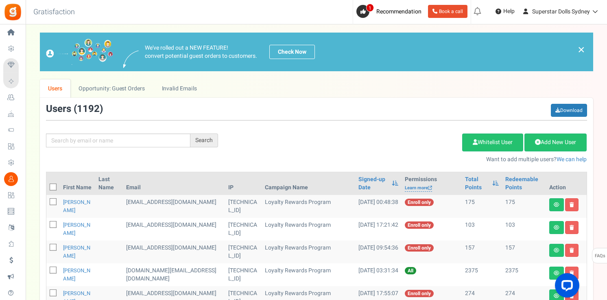  What do you see at coordinates (508, 11) in the screenshot?
I see `span: Help` at bounding box center [508, 11].